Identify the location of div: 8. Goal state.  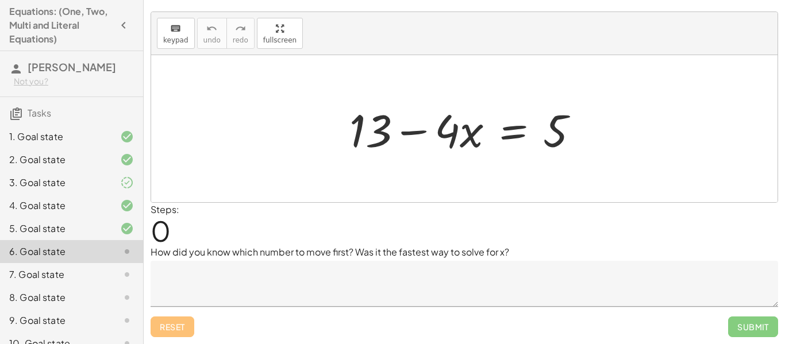
(55, 298).